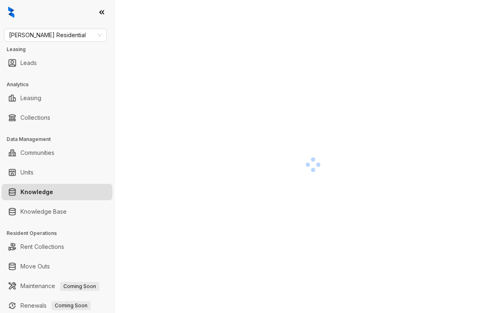  Describe the element at coordinates (43, 212) in the screenshot. I see `a: Knowledge Base` at that location.